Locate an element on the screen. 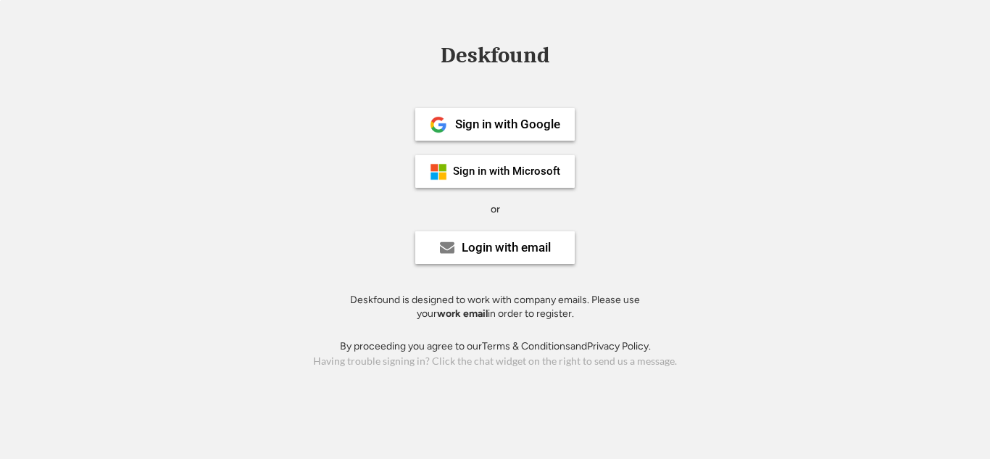  div: Deskfound is located at coordinates (495, 55).